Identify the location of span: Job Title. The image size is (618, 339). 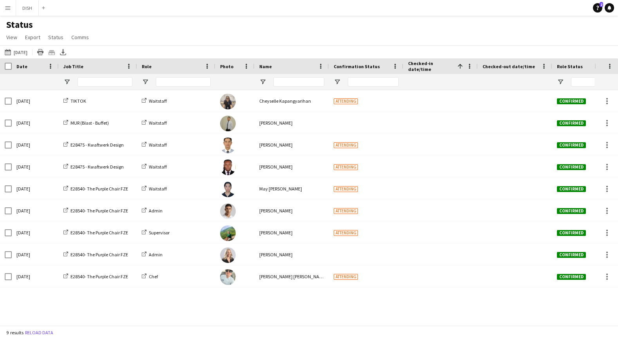
(73, 66).